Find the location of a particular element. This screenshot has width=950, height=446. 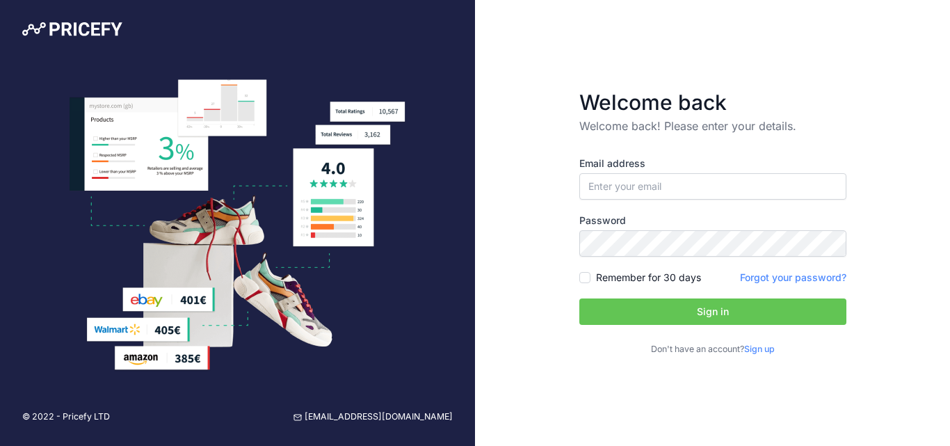

label: Email address is located at coordinates (713, 163).